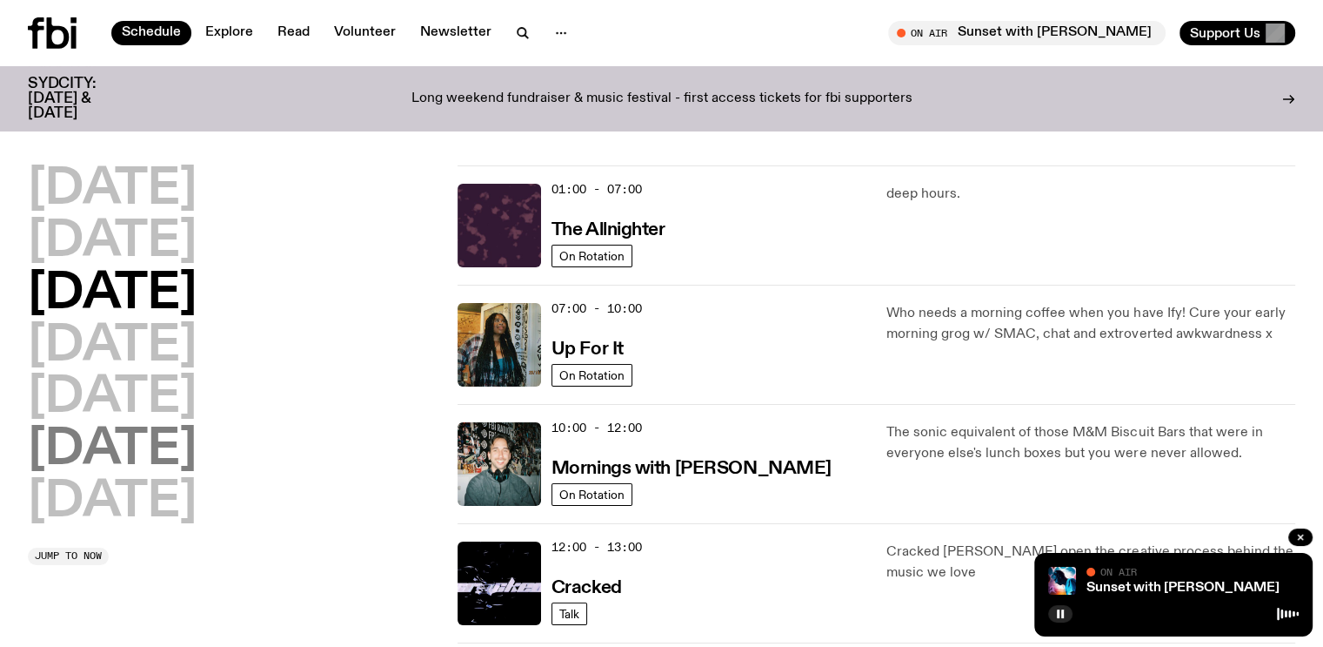 This screenshot has height=647, width=1323. Describe the element at coordinates (499, 345) in the screenshot. I see `a: Ify - a Brown Skin girl with black braided twists, looking up to the side with her tongue stickin...` at that location.